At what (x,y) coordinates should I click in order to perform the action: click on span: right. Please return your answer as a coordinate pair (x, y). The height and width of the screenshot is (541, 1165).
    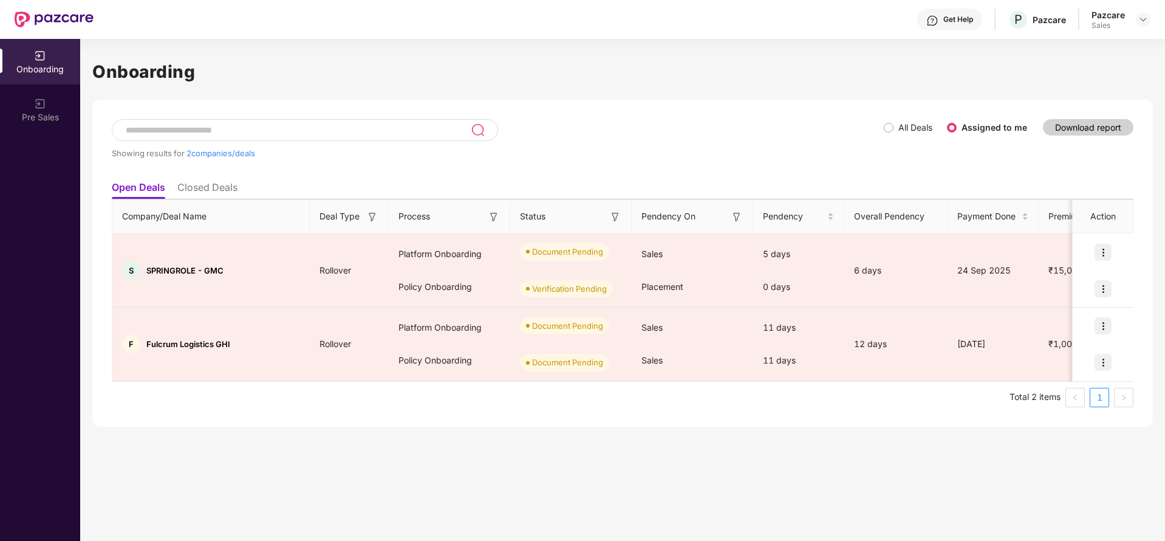
    Looking at the image, I should click on (1124, 397).